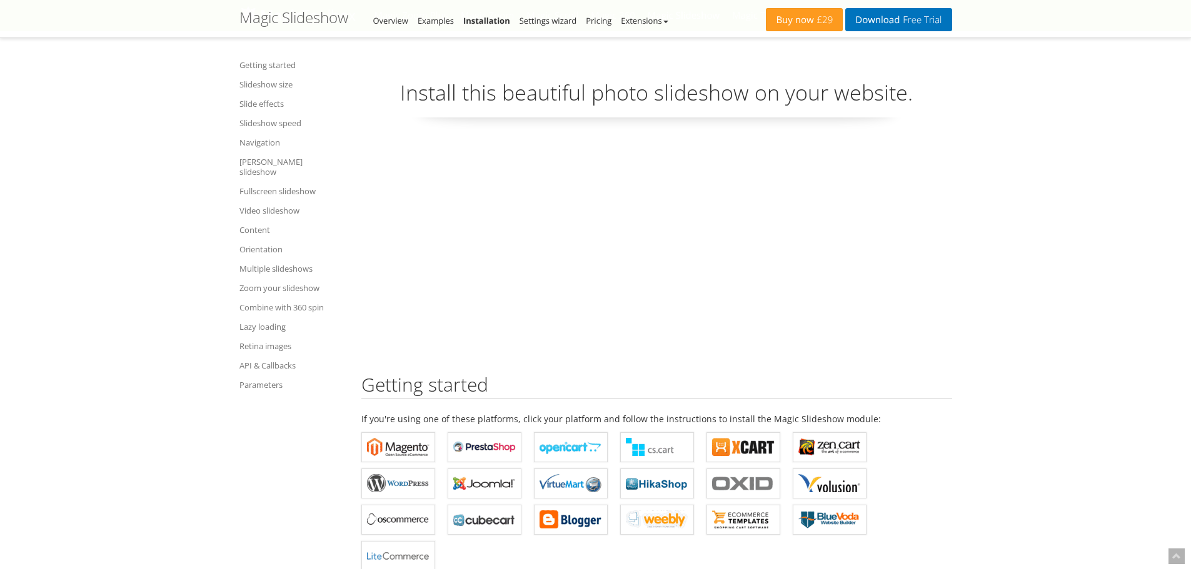 This screenshot has height=569, width=1191. I want to click on span: £29, so click(823, 20).